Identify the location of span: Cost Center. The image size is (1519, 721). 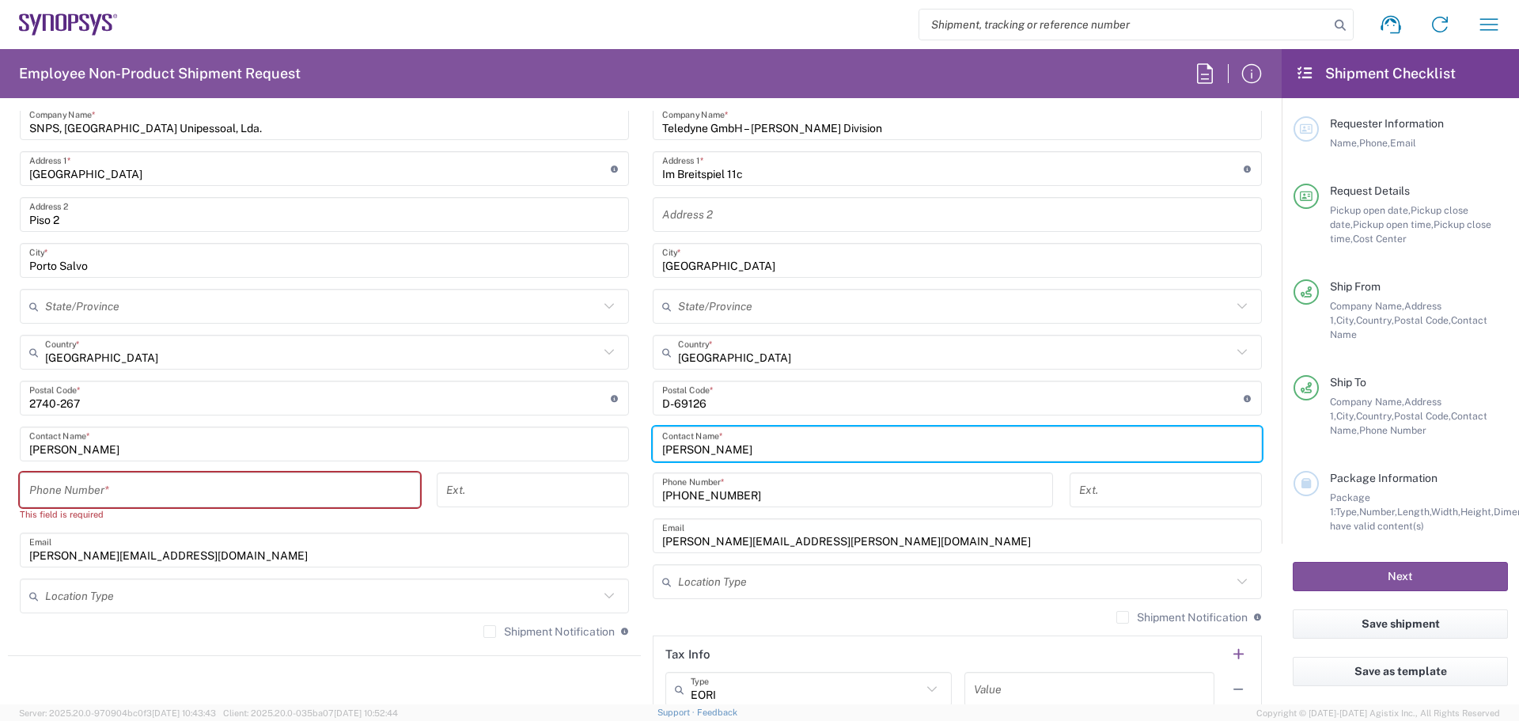
(1380, 238).